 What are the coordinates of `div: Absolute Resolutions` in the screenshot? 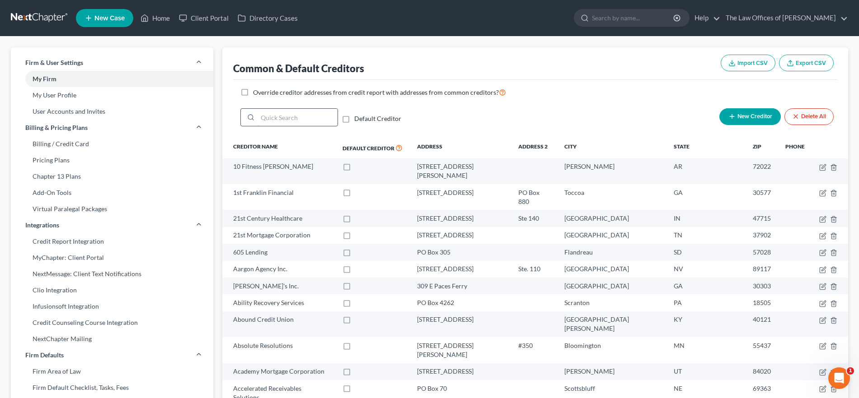 It's located at (280, 346).